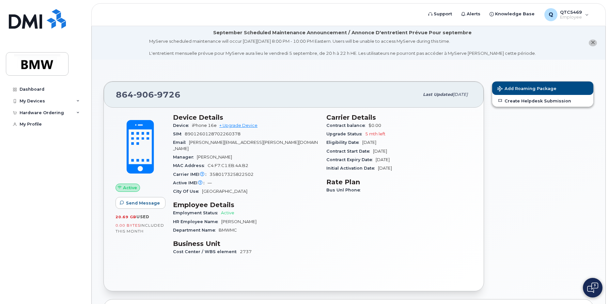 The height and width of the screenshot is (304, 609). I want to click on img: Open chat, so click(592, 288).